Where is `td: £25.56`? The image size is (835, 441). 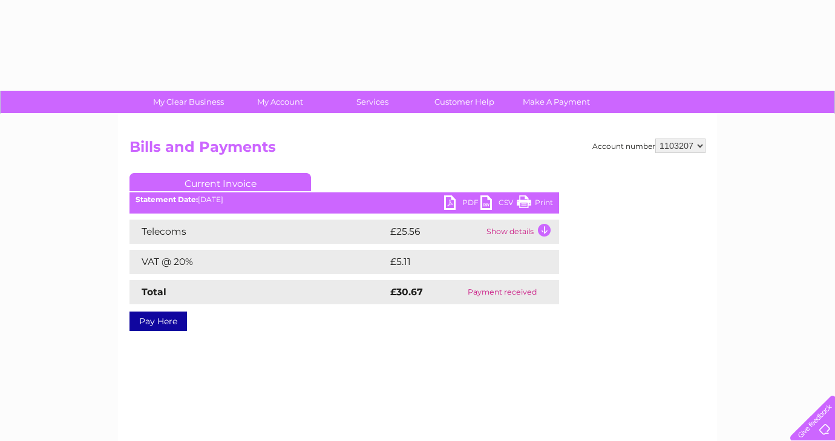
td: £25.56 is located at coordinates (435, 232).